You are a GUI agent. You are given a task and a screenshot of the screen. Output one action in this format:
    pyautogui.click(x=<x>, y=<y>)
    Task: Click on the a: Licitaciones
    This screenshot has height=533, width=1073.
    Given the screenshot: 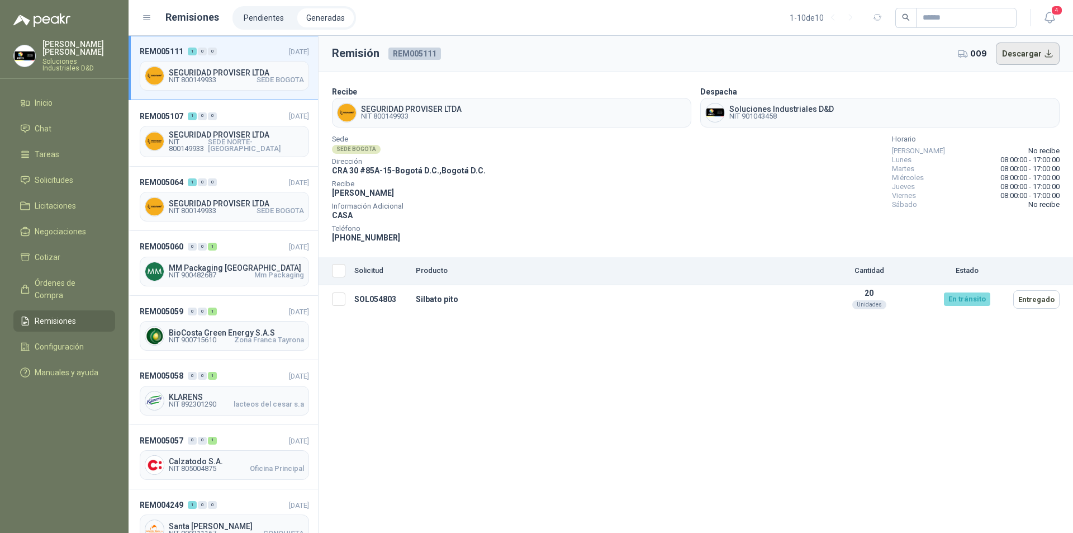 What is the action you would take?
    pyautogui.click(x=64, y=206)
    